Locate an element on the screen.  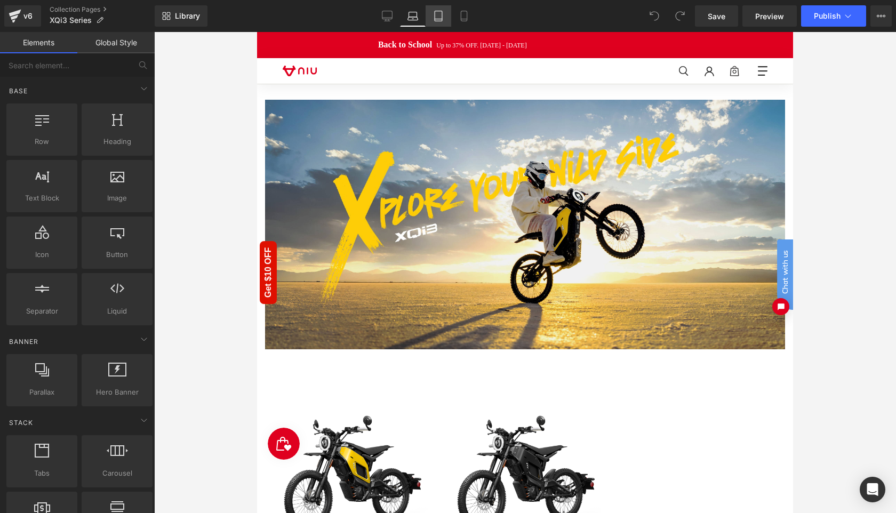
div: Open Intercom Messenger is located at coordinates (873, 490).